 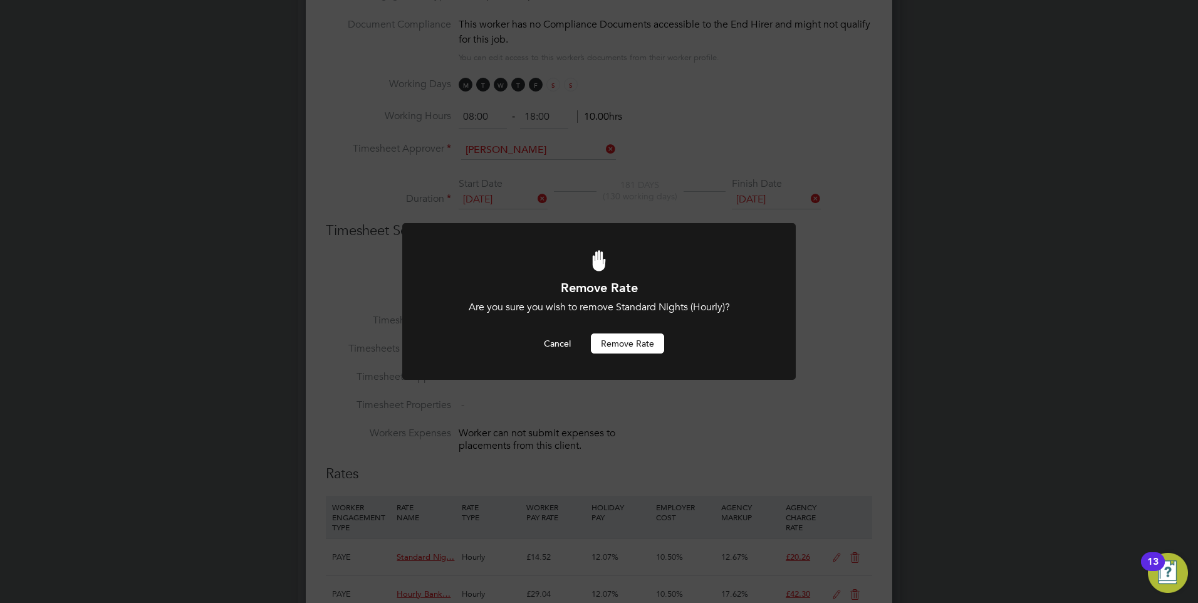 What do you see at coordinates (599, 288) in the screenshot?
I see `h1: Remove Rate` at bounding box center [599, 288].